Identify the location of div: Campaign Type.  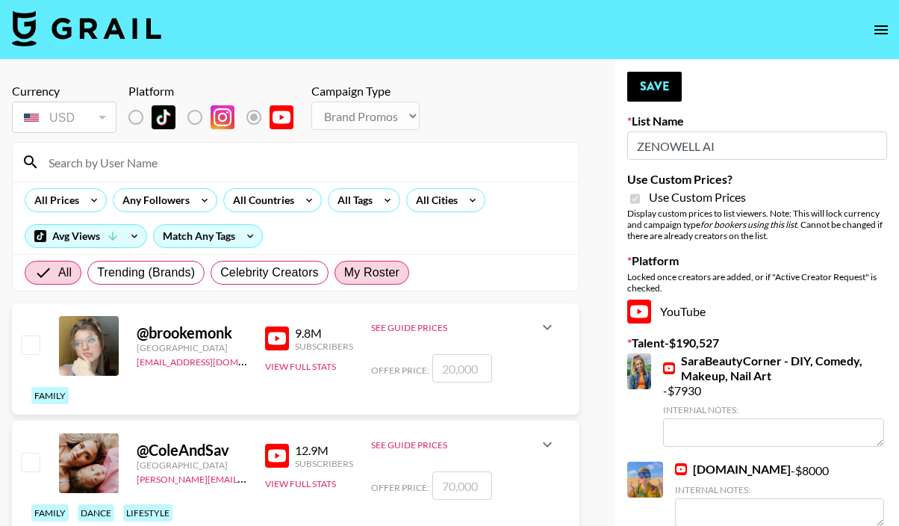
(365, 91).